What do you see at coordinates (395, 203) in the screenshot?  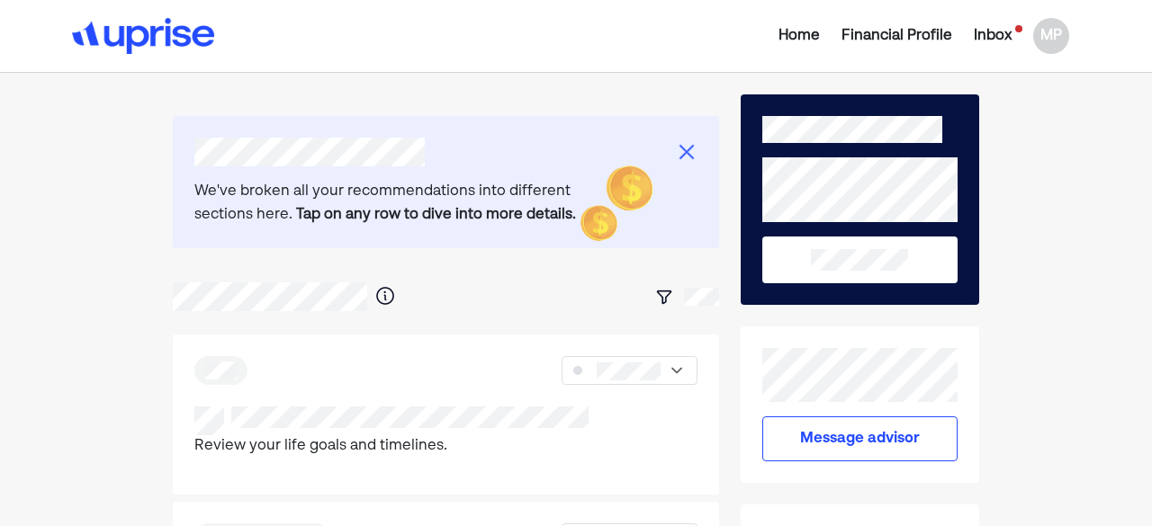 I see `div: We've broken all your recommendations into different sections here.` at bounding box center [395, 203].